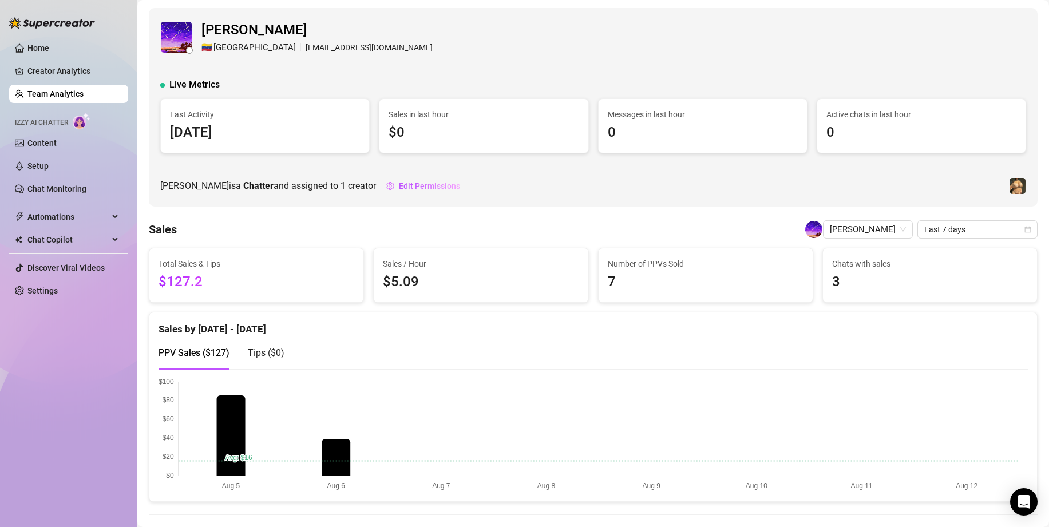  Describe the element at coordinates (423, 186) in the screenshot. I see `button: Edit Permissions` at that location.